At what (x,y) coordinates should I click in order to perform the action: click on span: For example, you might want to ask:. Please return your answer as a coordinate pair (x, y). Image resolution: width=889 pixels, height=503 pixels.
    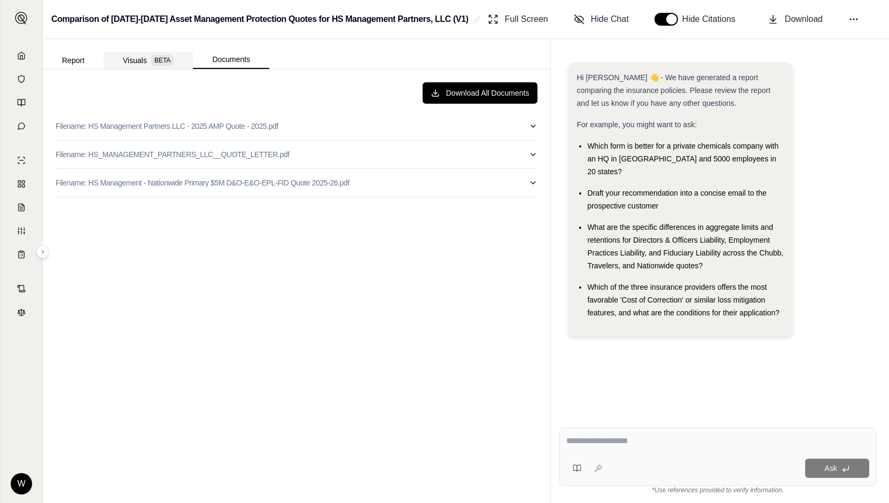
    Looking at the image, I should click on (636, 124).